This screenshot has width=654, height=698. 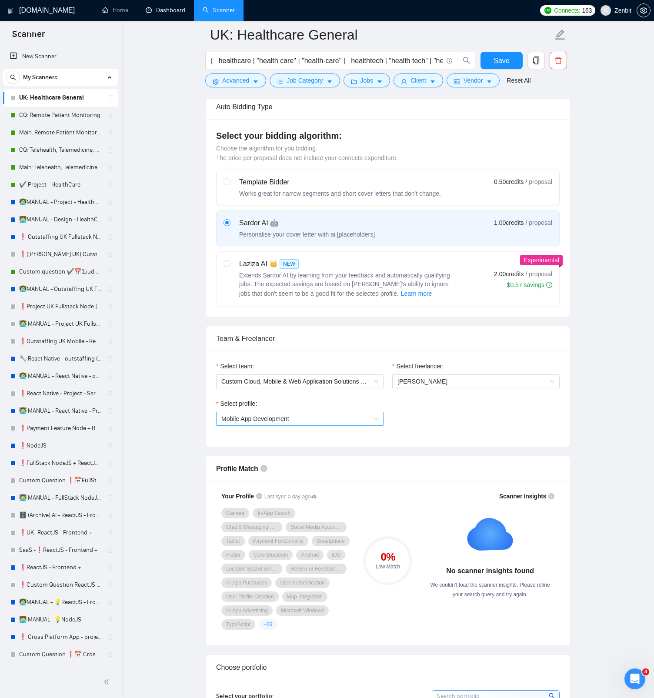 What do you see at coordinates (60, 637) in the screenshot?
I see `a: ❗ Cross Platform App - project` at bounding box center [60, 637].